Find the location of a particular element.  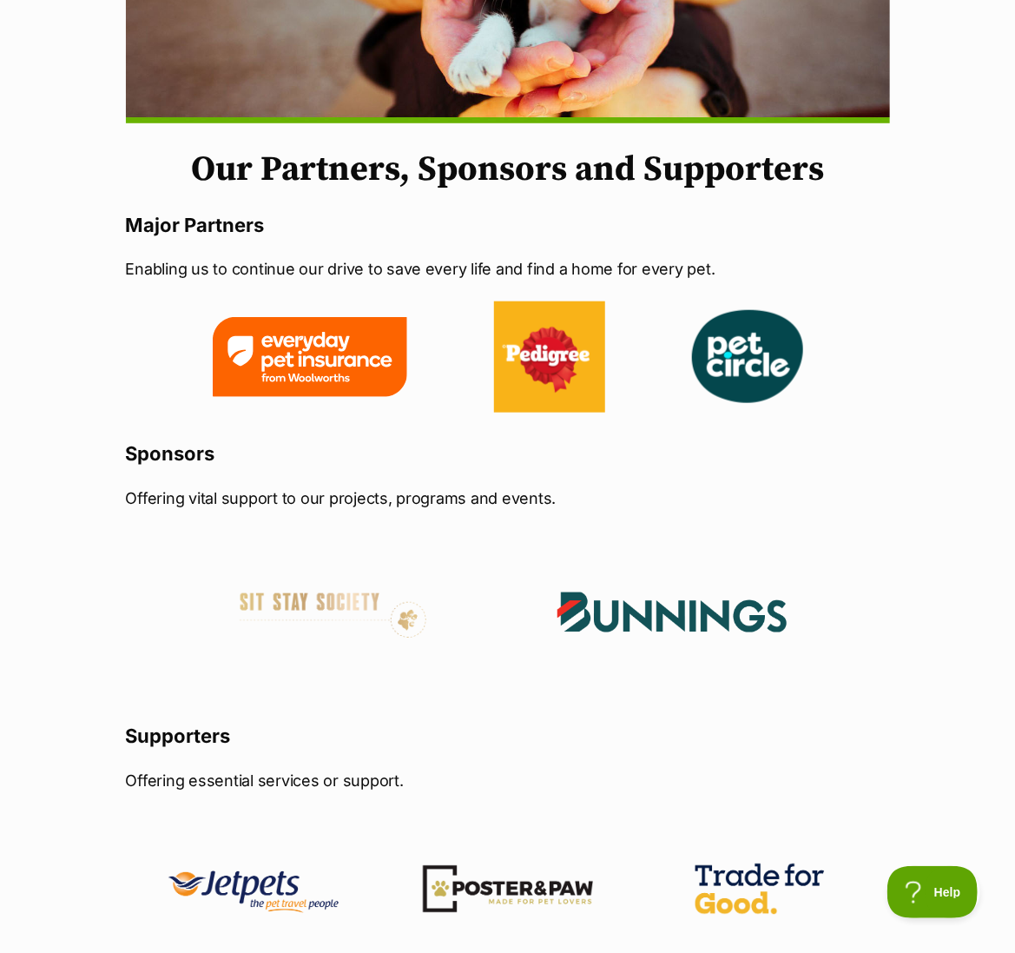

h3: Major Partners is located at coordinates (508, 225).